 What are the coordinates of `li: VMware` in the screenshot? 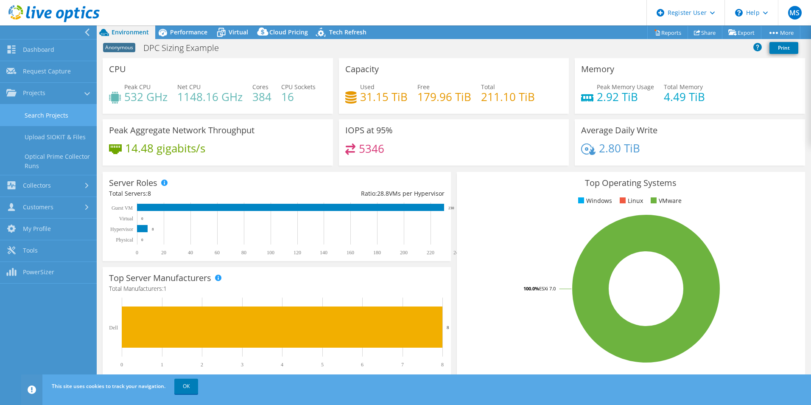 It's located at (665, 201).